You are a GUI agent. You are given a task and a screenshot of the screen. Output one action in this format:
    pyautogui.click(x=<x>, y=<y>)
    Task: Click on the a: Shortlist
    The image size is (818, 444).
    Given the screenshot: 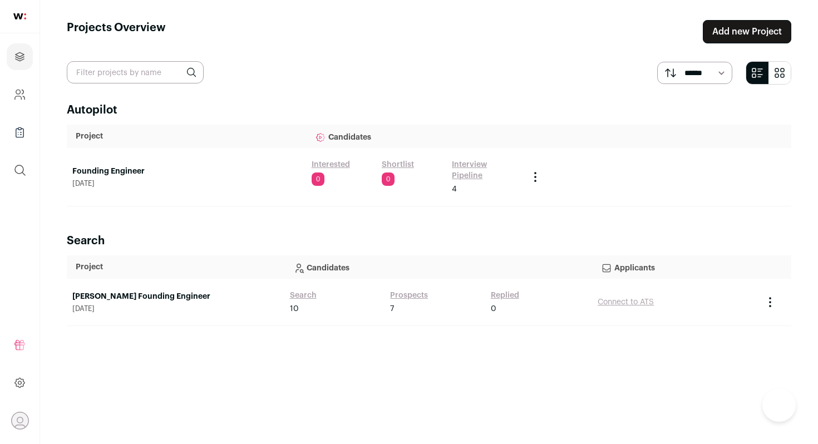 What is the action you would take?
    pyautogui.click(x=398, y=165)
    